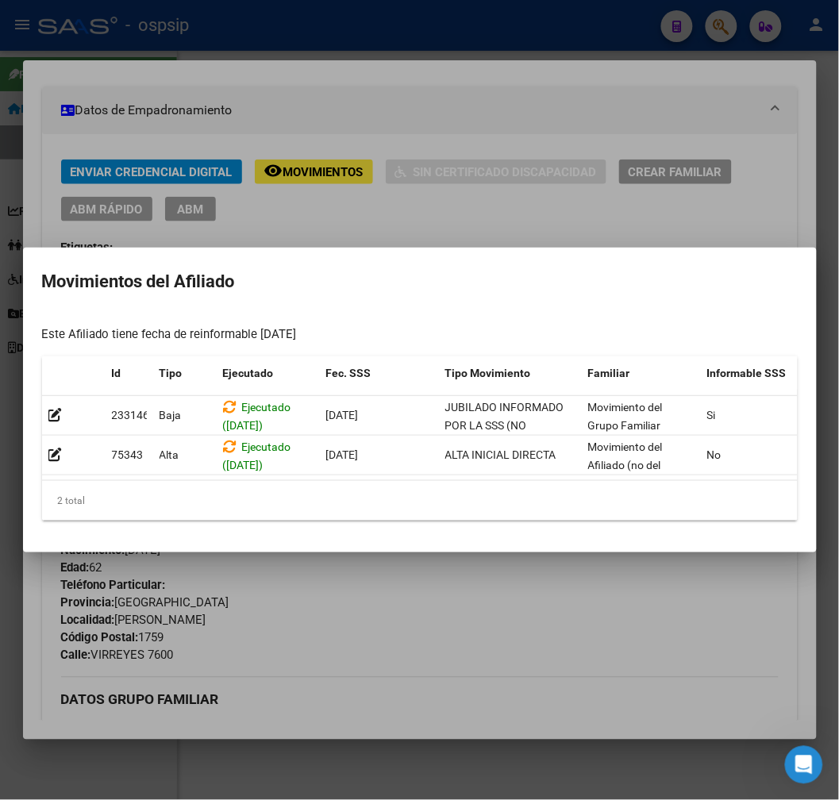 The height and width of the screenshot is (800, 839). Describe the element at coordinates (171, 373) in the screenshot. I see `span: Tipo` at that location.